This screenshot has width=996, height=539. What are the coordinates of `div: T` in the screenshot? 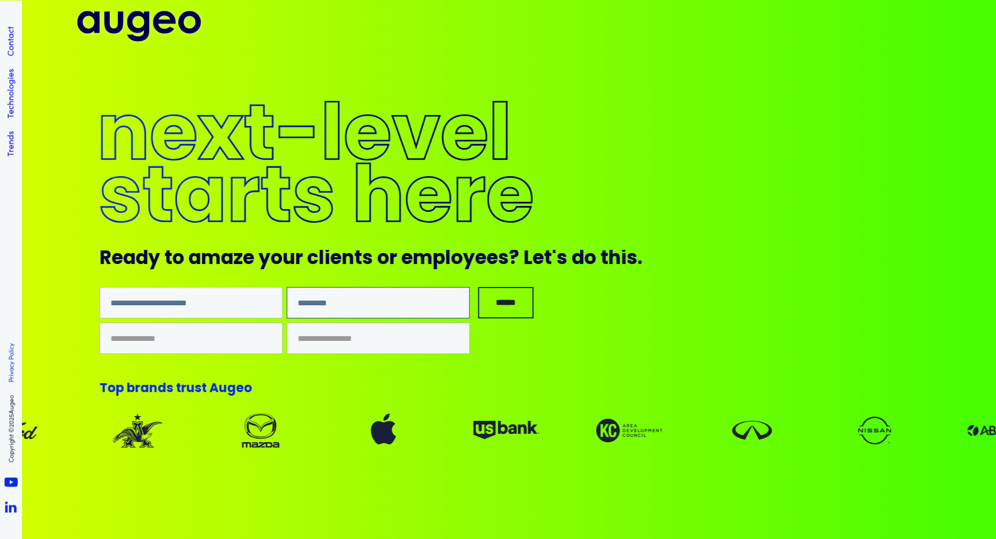 It's located at (103, 389).